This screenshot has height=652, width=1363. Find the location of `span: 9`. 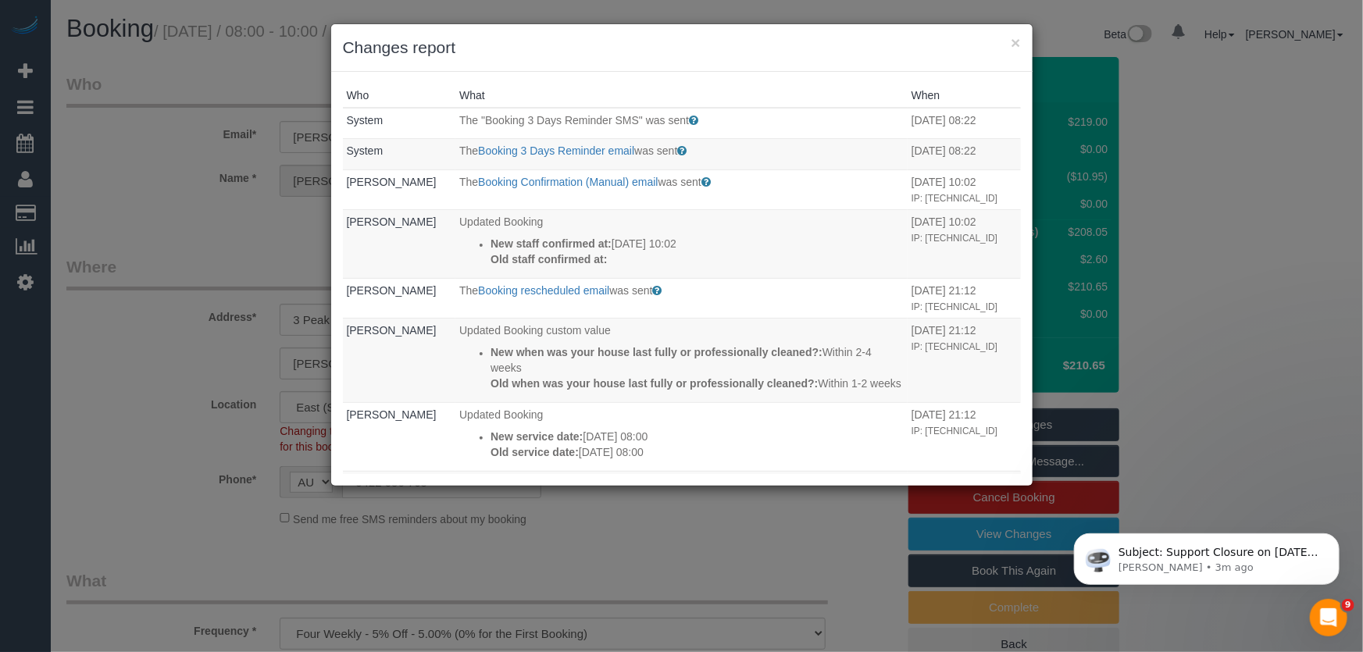

span: 9 is located at coordinates (1348, 605).